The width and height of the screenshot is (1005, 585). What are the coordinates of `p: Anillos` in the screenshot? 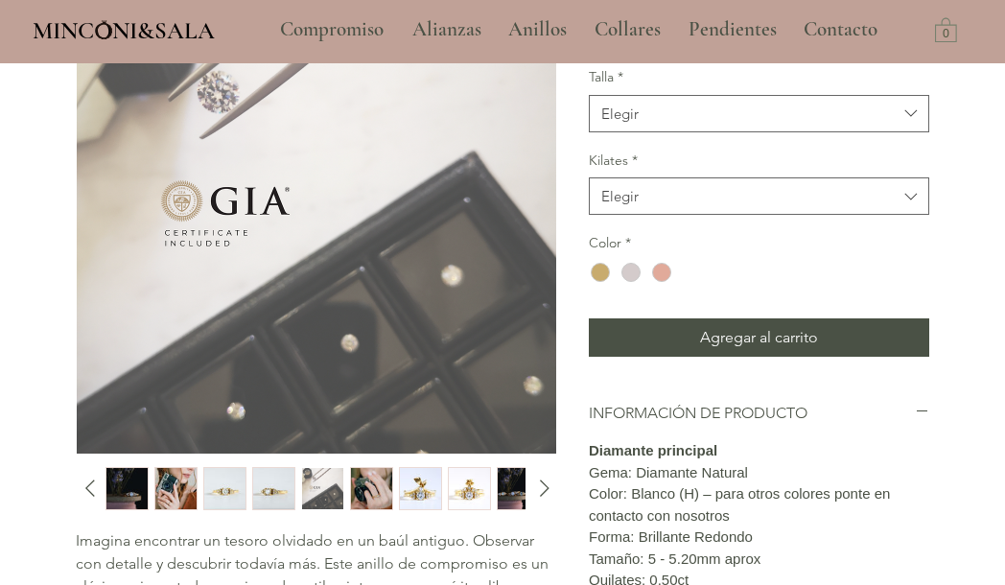 It's located at (537, 30).